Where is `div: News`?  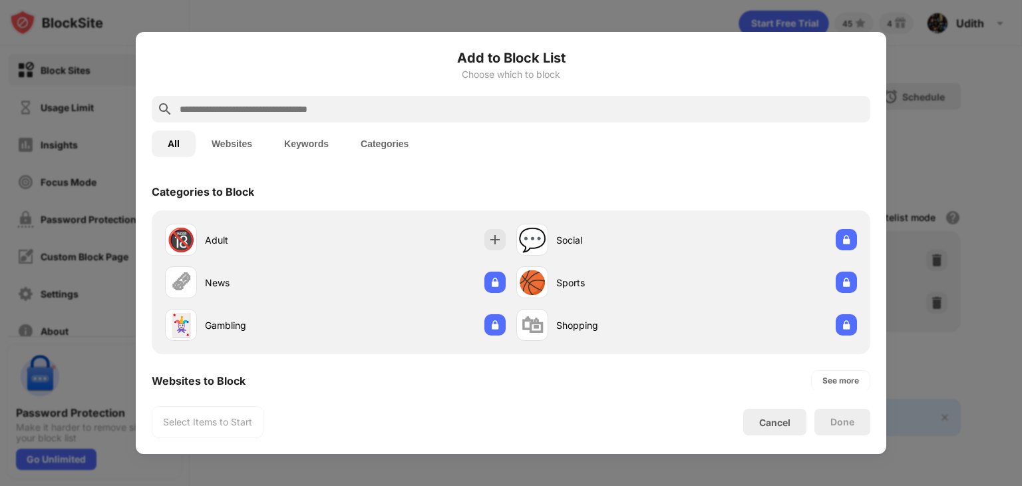
div: News is located at coordinates (270, 282).